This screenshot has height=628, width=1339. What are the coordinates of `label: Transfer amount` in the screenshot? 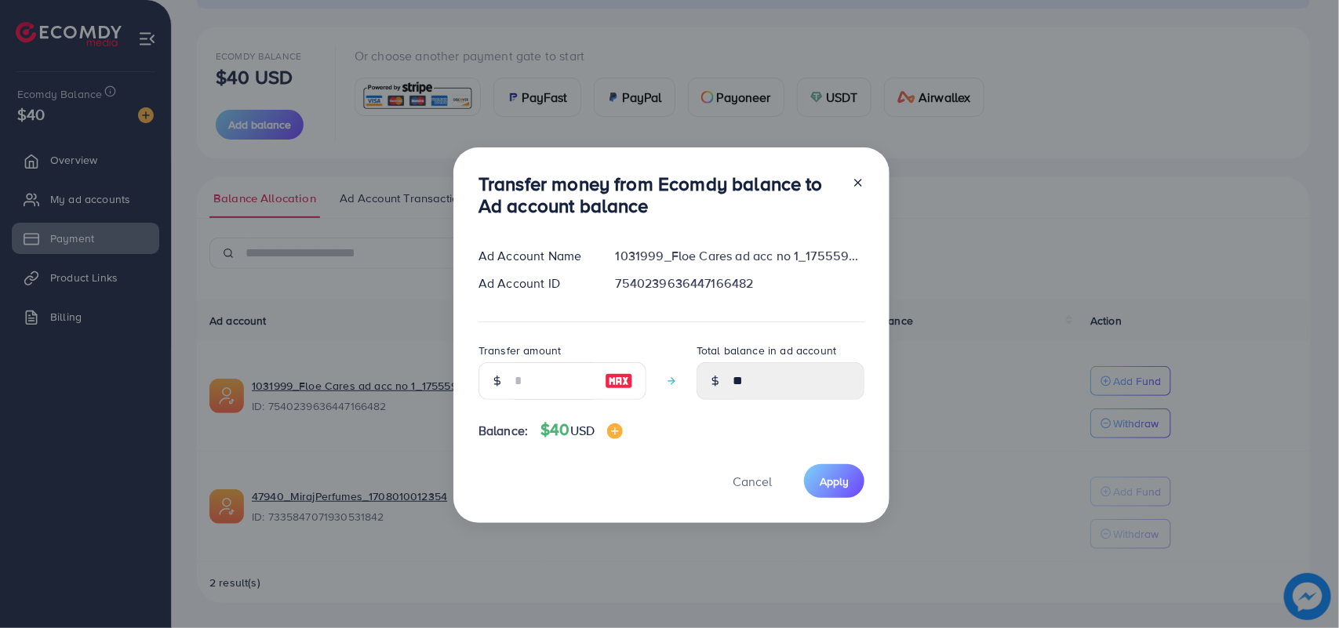 It's located at (519, 351).